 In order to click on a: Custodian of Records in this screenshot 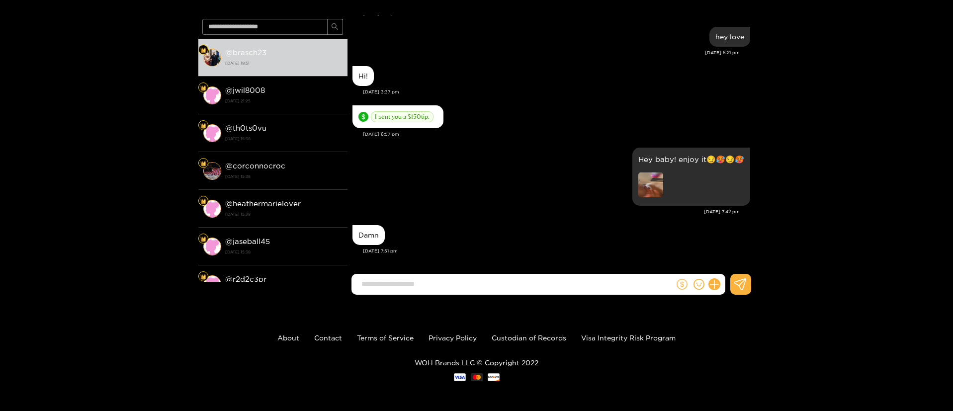, I will do `click(529, 338)`.